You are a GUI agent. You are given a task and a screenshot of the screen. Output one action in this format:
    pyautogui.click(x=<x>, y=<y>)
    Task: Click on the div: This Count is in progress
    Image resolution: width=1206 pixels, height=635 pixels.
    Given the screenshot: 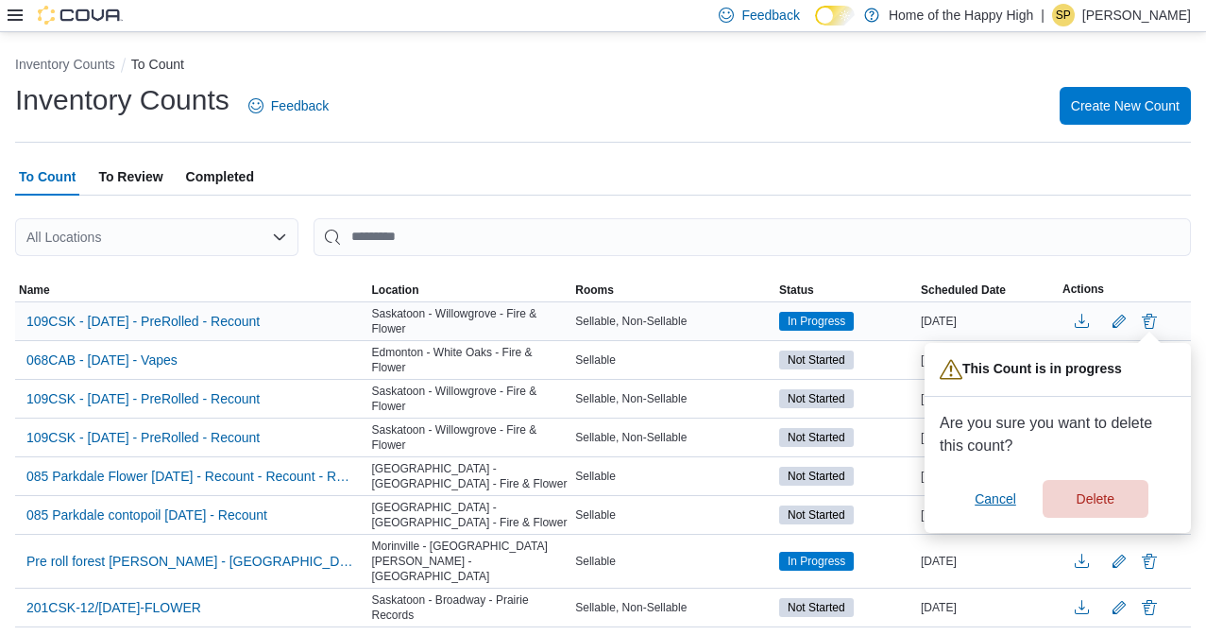 What is the action you would take?
    pyautogui.click(x=1058, y=369)
    